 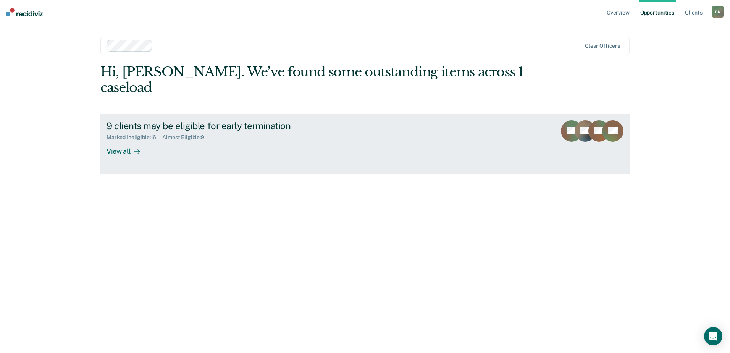 What do you see at coordinates (717, 12) in the screenshot?
I see `button: BK` at bounding box center [717, 12].